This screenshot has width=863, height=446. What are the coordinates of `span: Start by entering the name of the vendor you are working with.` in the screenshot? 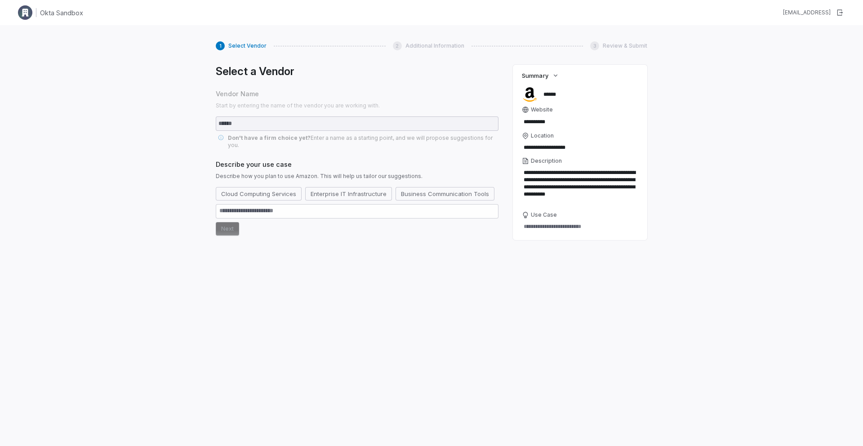 It's located at (357, 106).